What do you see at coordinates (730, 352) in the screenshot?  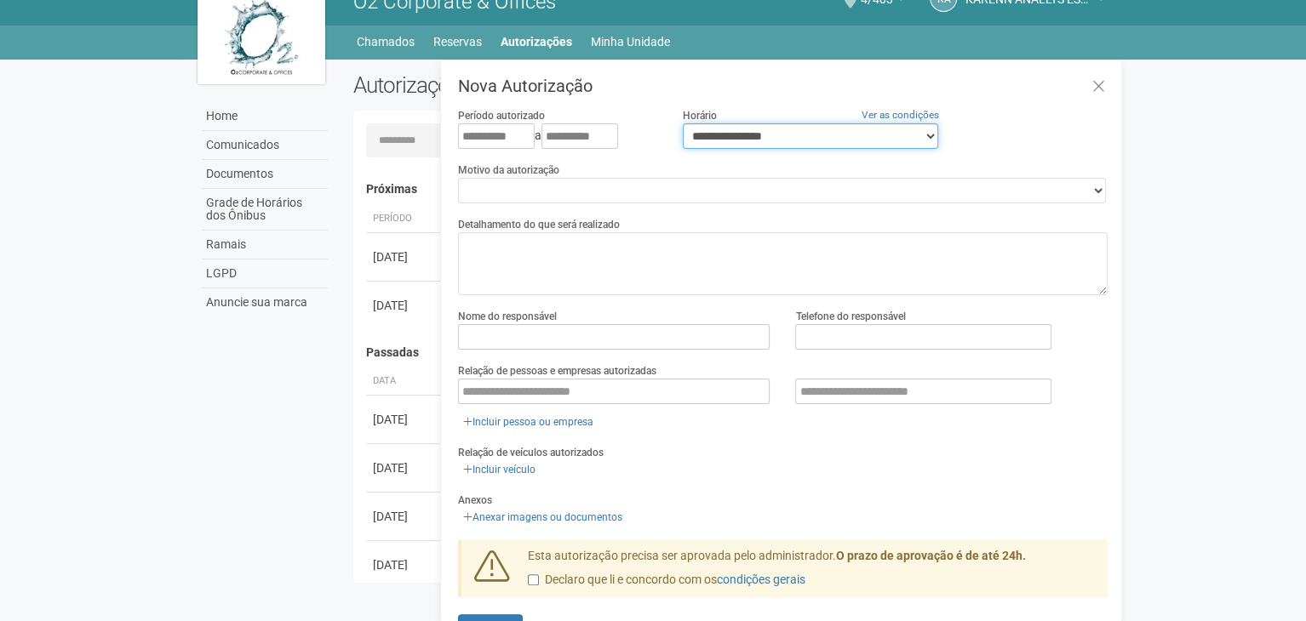 I see `h4: Passadas` at bounding box center [730, 352].